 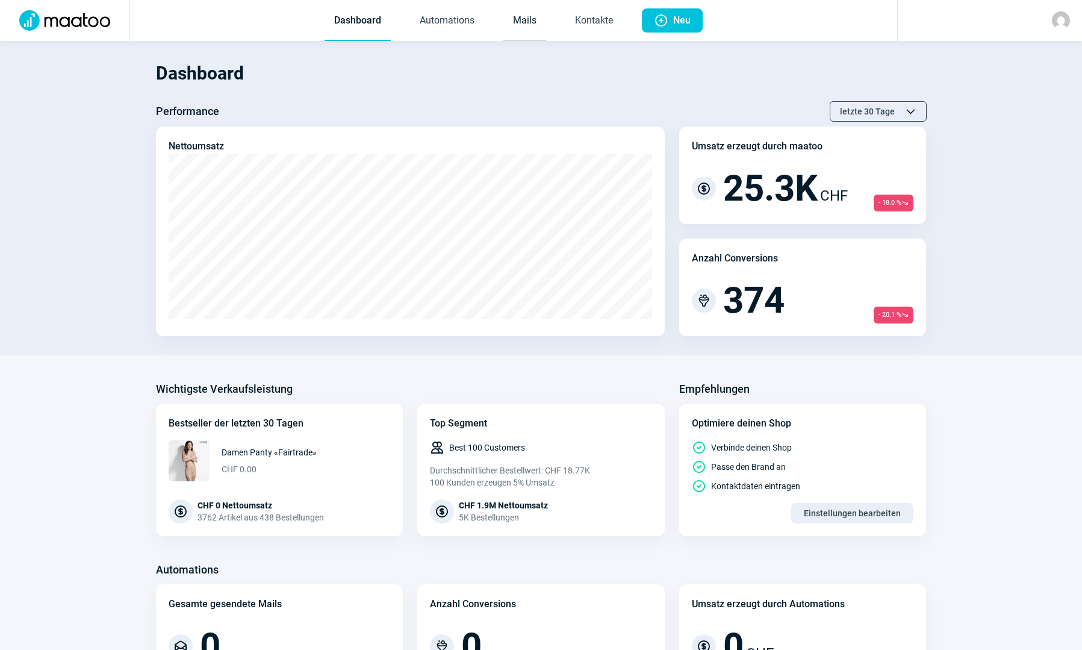 I want to click on span: Damen Panty «Fairtrade», so click(x=269, y=452).